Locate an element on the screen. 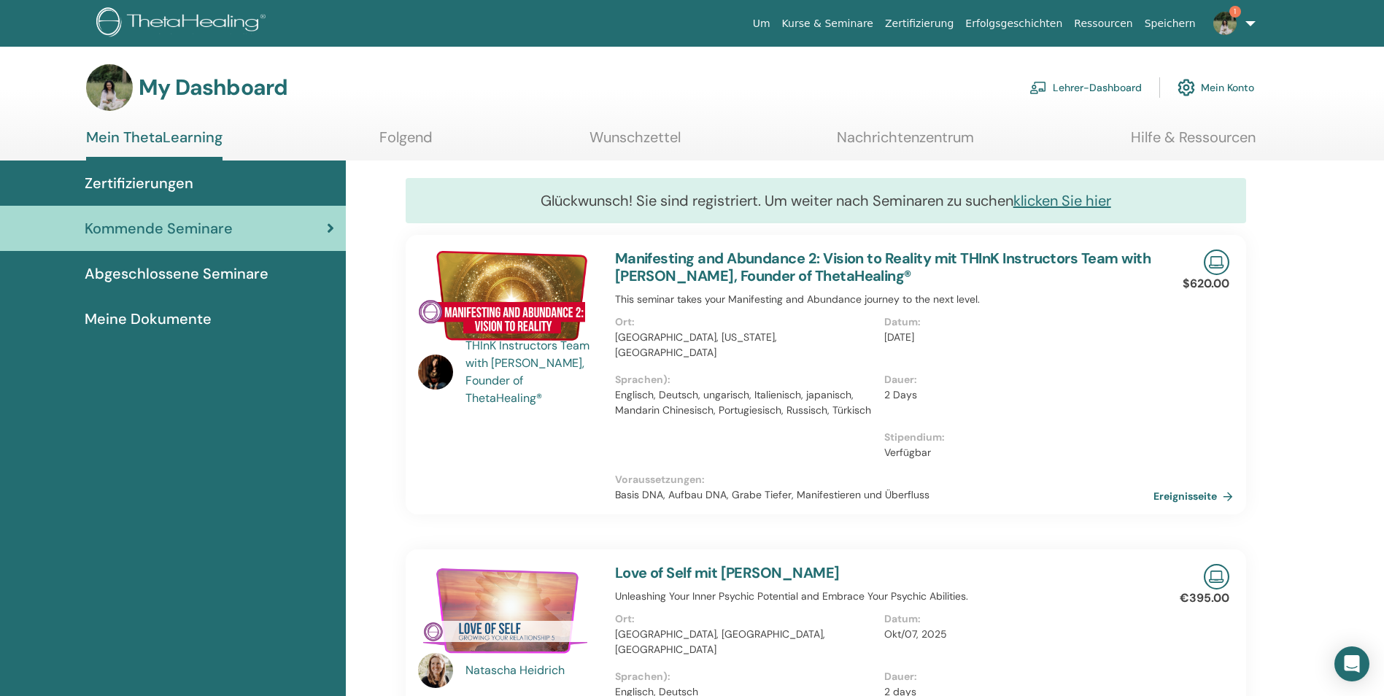 This screenshot has width=1384, height=696. p: Basis DNA, Aufbau DNA, Grabe Tiefer, Manifestieren und Überfluss is located at coordinates (884, 495).